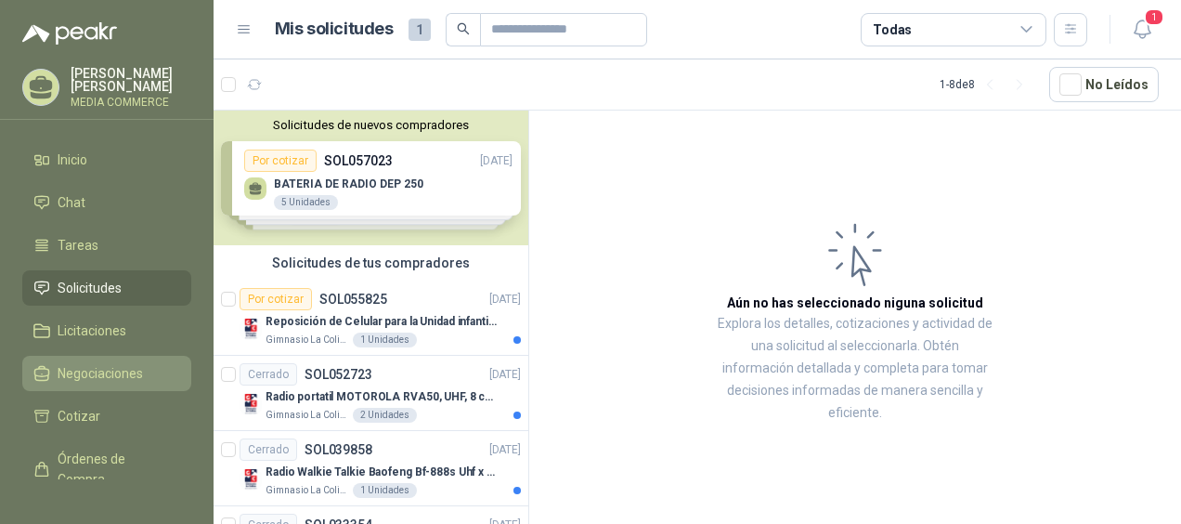 This screenshot has width=1181, height=524. I want to click on div: Todas, so click(892, 30).